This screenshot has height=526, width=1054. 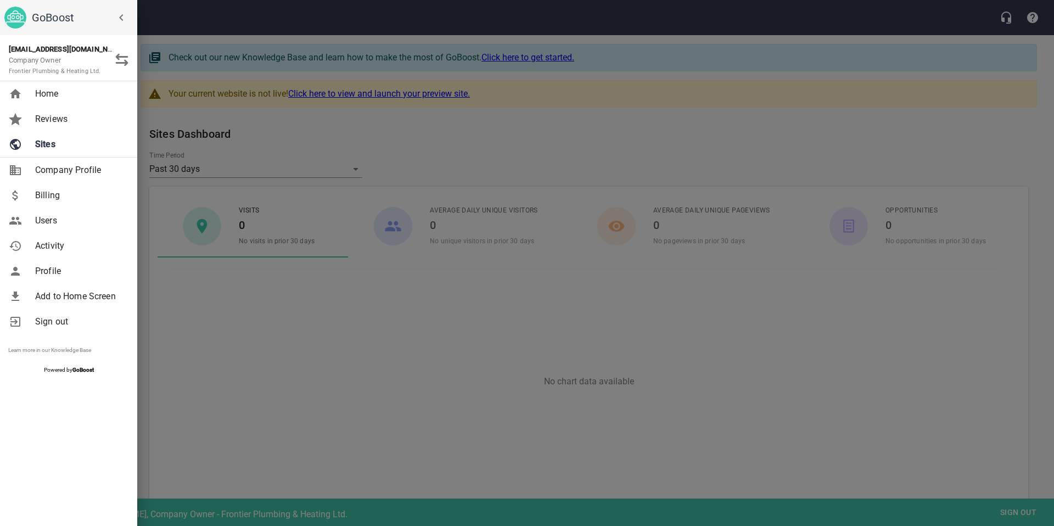 What do you see at coordinates (80, 94) in the screenshot?
I see `span: Home` at bounding box center [80, 94].